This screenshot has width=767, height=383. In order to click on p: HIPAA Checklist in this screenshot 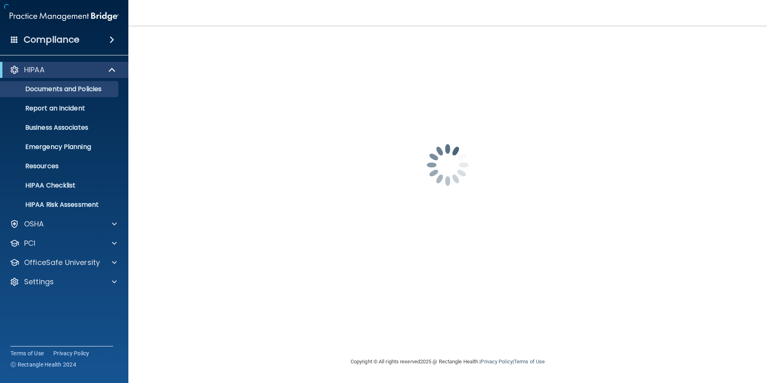, I will do `click(60, 185)`.